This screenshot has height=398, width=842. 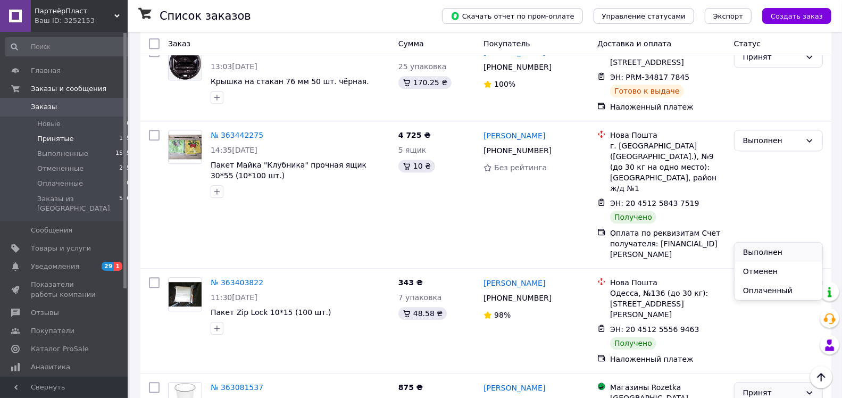 What do you see at coordinates (55, 266) in the screenshot?
I see `span: Уведомления` at bounding box center [55, 266].